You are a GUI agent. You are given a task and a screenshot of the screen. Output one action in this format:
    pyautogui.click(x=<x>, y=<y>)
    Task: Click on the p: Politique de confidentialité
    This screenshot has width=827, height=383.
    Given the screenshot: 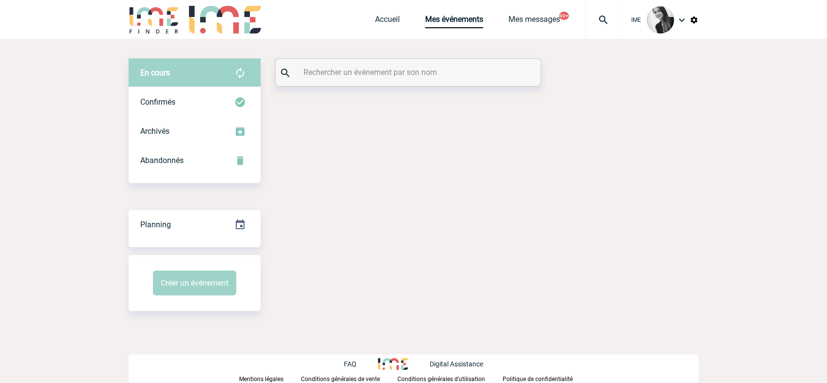 What is the action you would take?
    pyautogui.click(x=538, y=379)
    